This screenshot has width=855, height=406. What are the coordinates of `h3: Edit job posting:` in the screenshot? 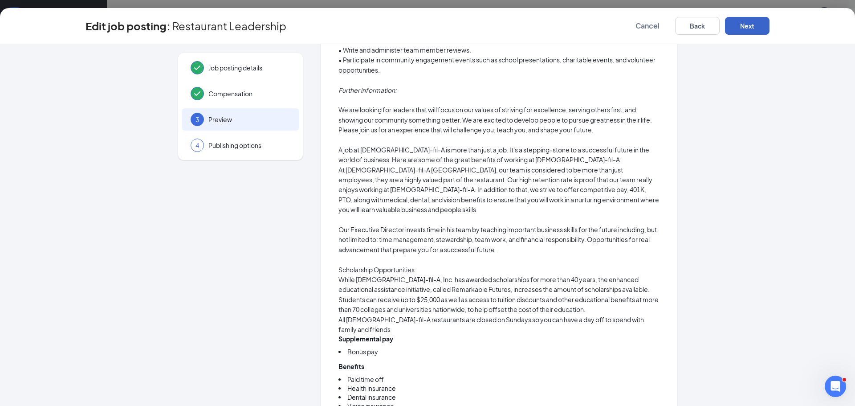 It's located at (128, 26).